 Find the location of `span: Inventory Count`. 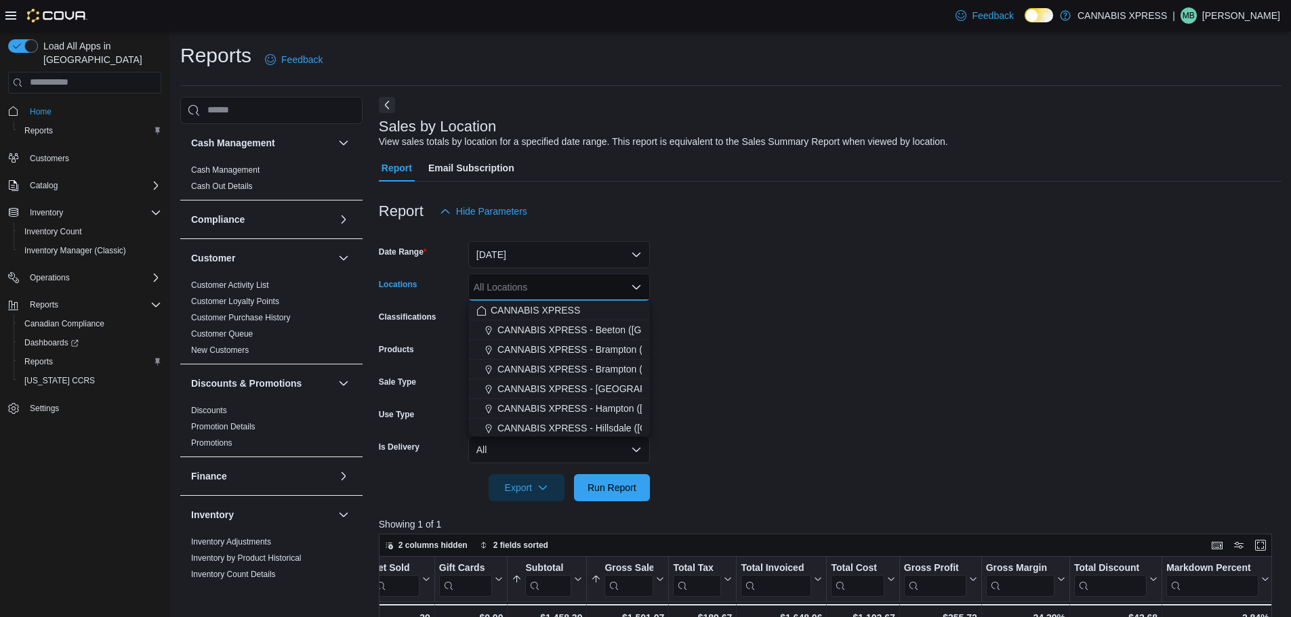

span: Inventory Count is located at coordinates (53, 232).